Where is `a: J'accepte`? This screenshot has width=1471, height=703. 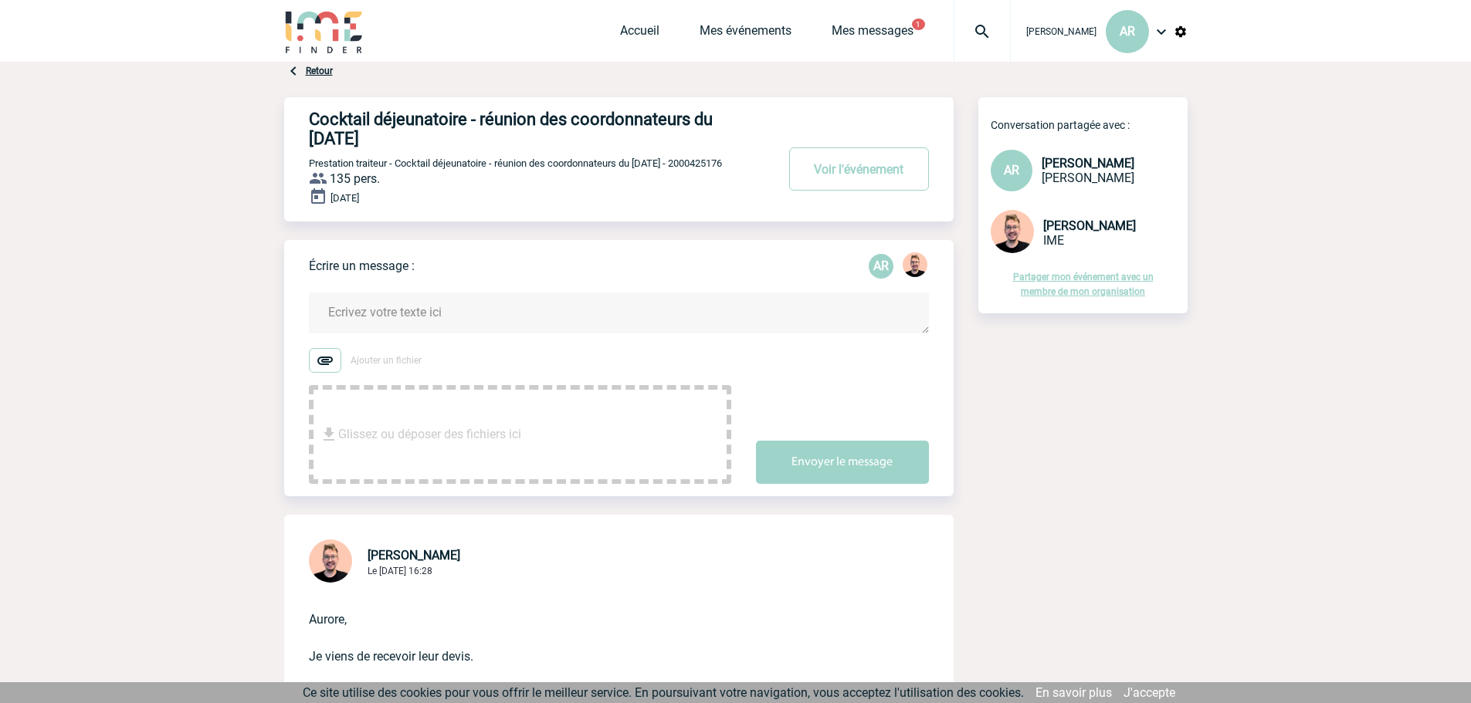 a: J'accepte is located at coordinates (1149, 693).